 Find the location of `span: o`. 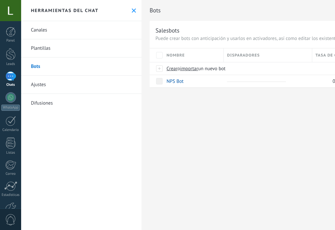

span: o is located at coordinates (179, 69).